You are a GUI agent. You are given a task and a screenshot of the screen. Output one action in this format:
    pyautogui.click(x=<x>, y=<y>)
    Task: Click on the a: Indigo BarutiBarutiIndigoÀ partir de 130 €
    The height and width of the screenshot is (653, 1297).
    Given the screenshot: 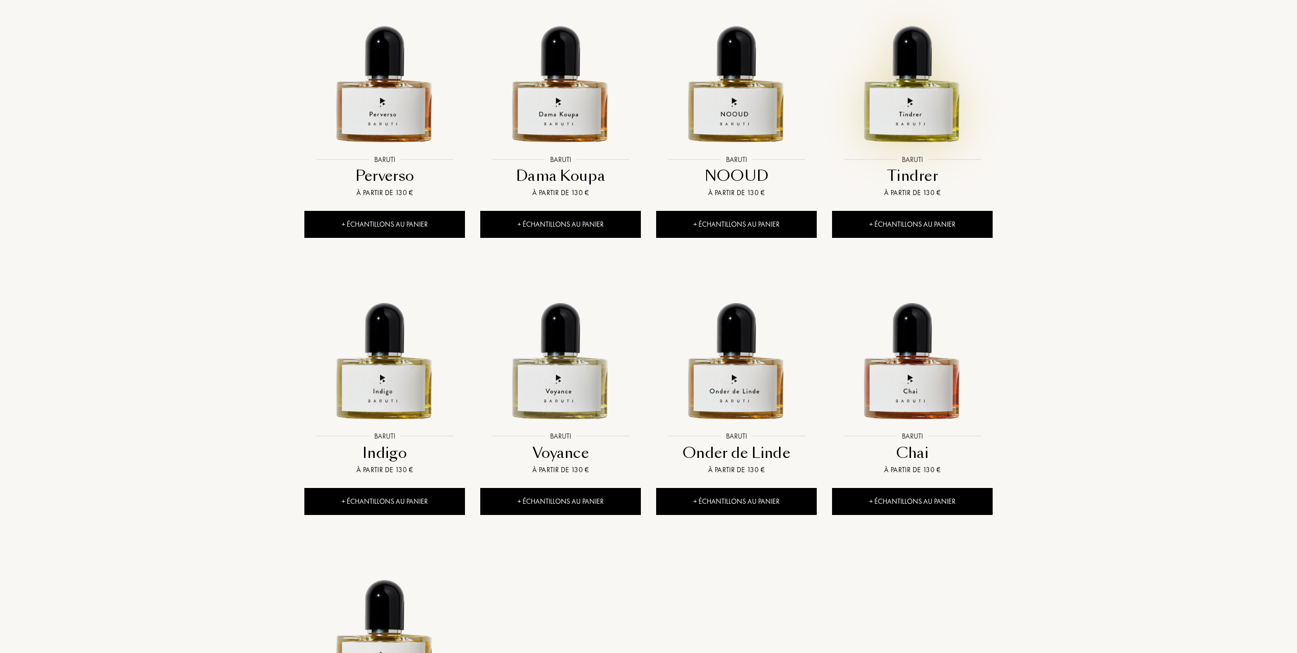 What is the action you would take?
    pyautogui.click(x=384, y=372)
    